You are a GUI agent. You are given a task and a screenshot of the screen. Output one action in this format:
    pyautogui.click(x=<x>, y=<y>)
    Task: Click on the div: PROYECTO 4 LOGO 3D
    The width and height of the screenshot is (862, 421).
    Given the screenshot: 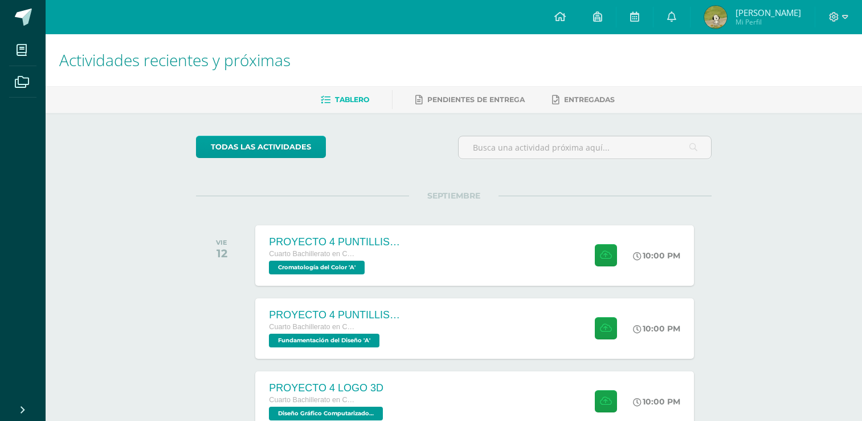 What is the action you would take?
    pyautogui.click(x=327, y=388)
    